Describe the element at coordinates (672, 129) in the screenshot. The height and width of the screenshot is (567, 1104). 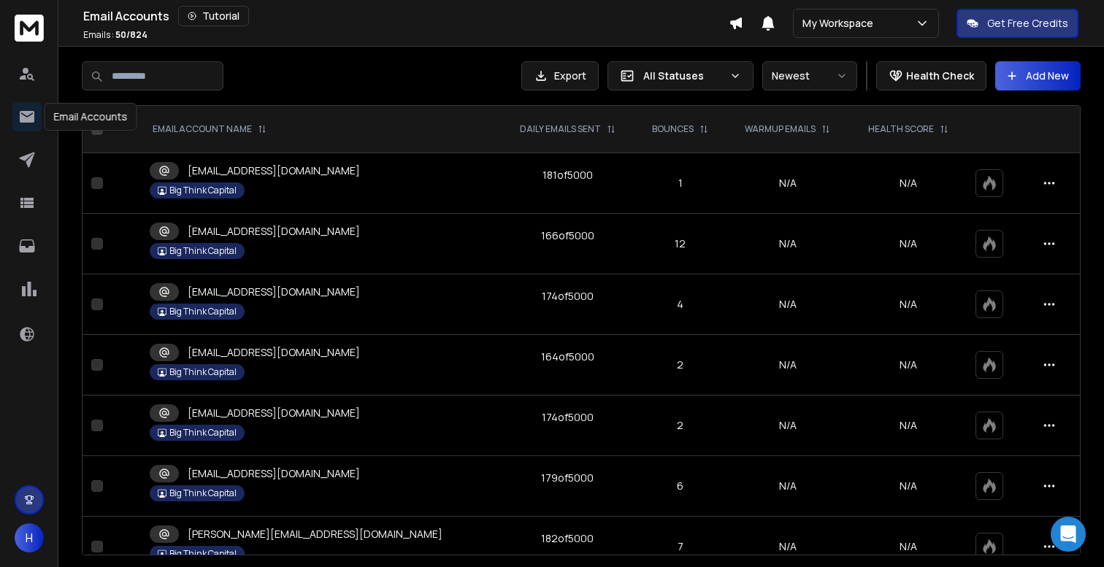
I see `p: BOUNCES` at that location.